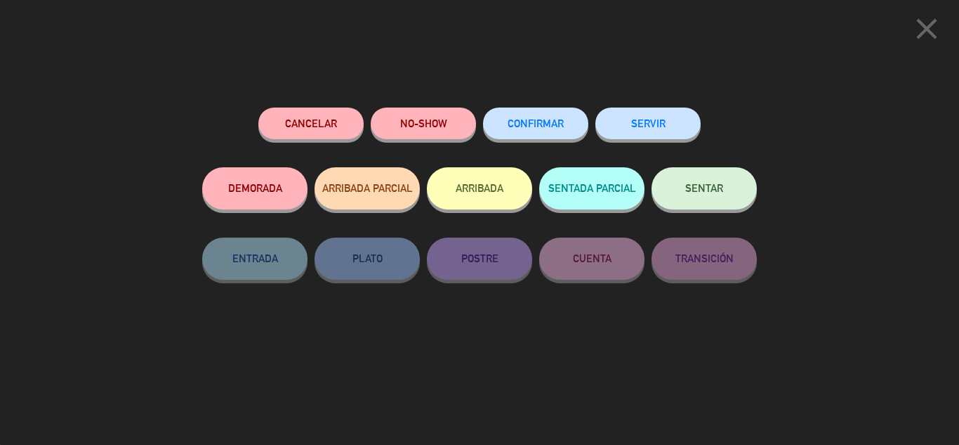 The height and width of the screenshot is (445, 959). What do you see at coordinates (480, 258) in the screenshot?
I see `button: POSTRE` at bounding box center [480, 258].